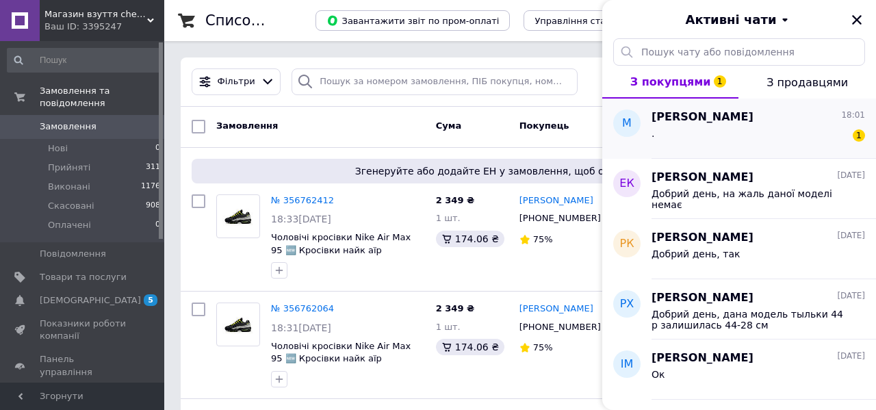 The image size is (876, 410). Describe the element at coordinates (69, 225) in the screenshot. I see `span: Оплачені` at that location.